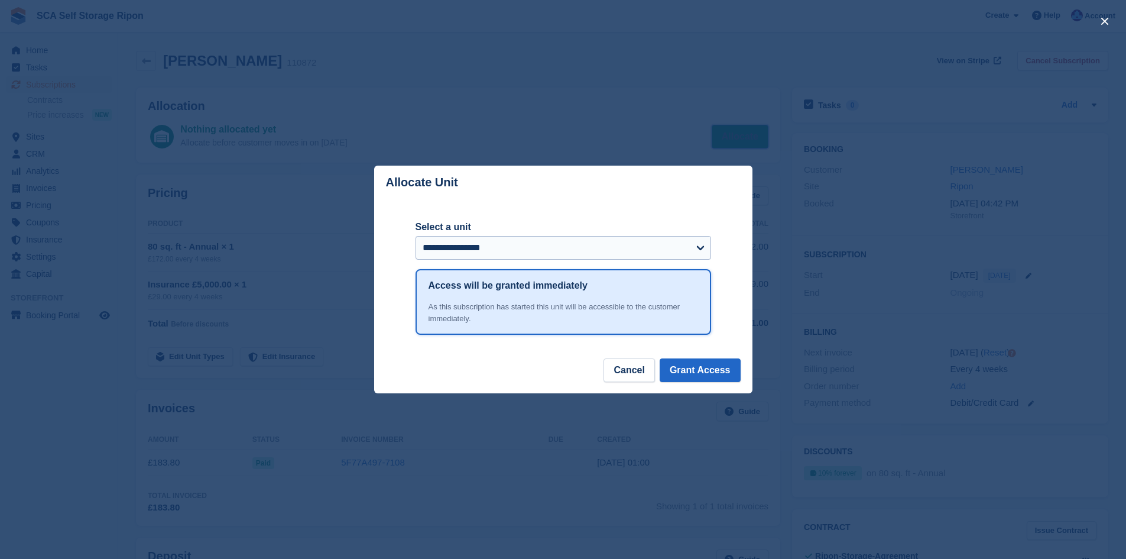 Image resolution: width=1126 pixels, height=559 pixels. I want to click on button: Grant Access, so click(700, 370).